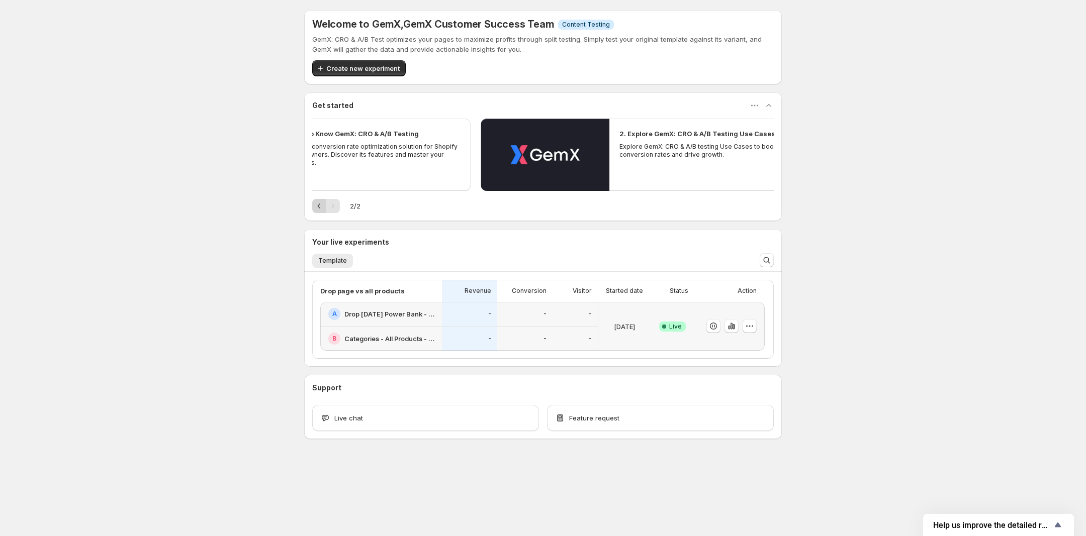  Describe the element at coordinates (697, 134) in the screenshot. I see `h2: 2. Explore GemX: CRO & A/B Testing Use Cases` at that location.